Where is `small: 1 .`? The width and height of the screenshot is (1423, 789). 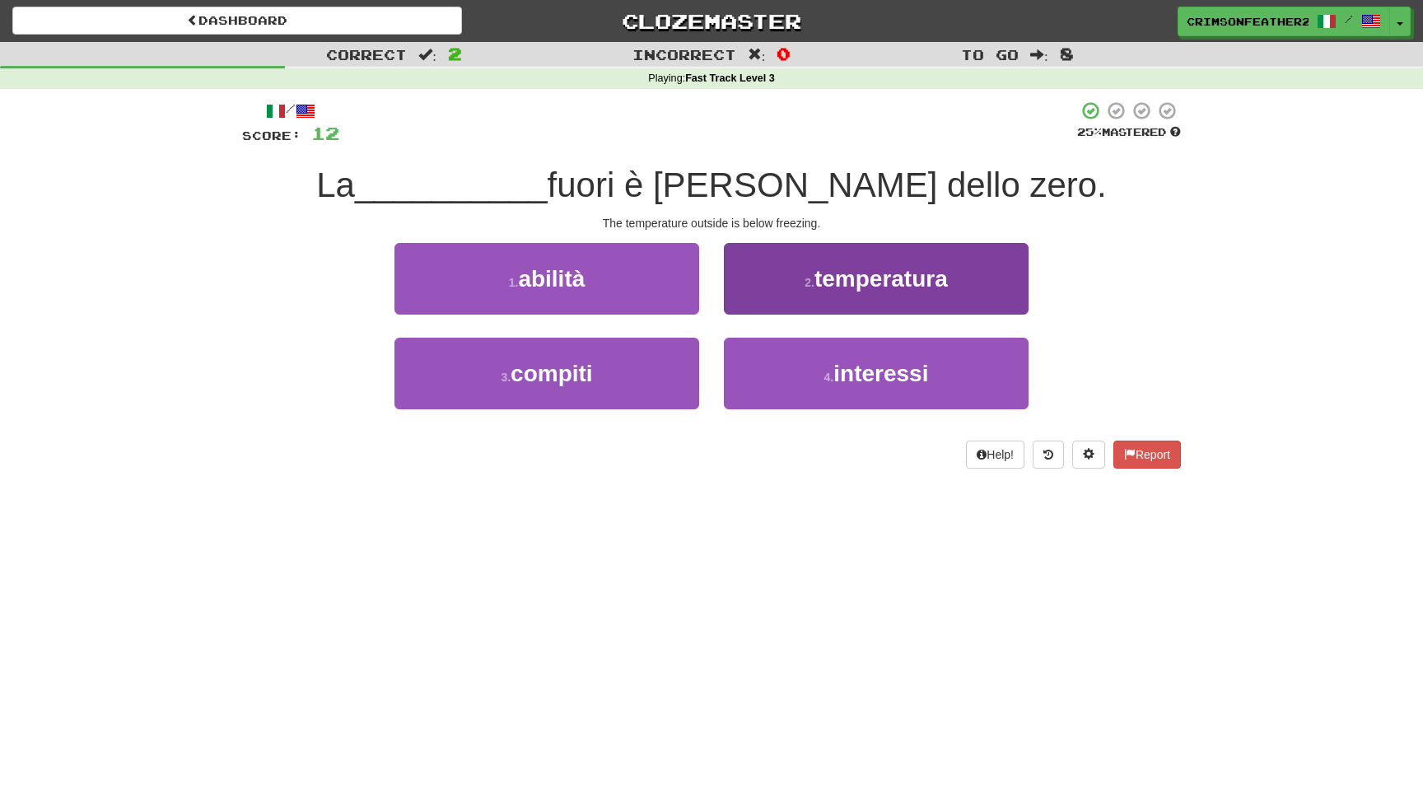
small: 1 . is located at coordinates (514, 283).